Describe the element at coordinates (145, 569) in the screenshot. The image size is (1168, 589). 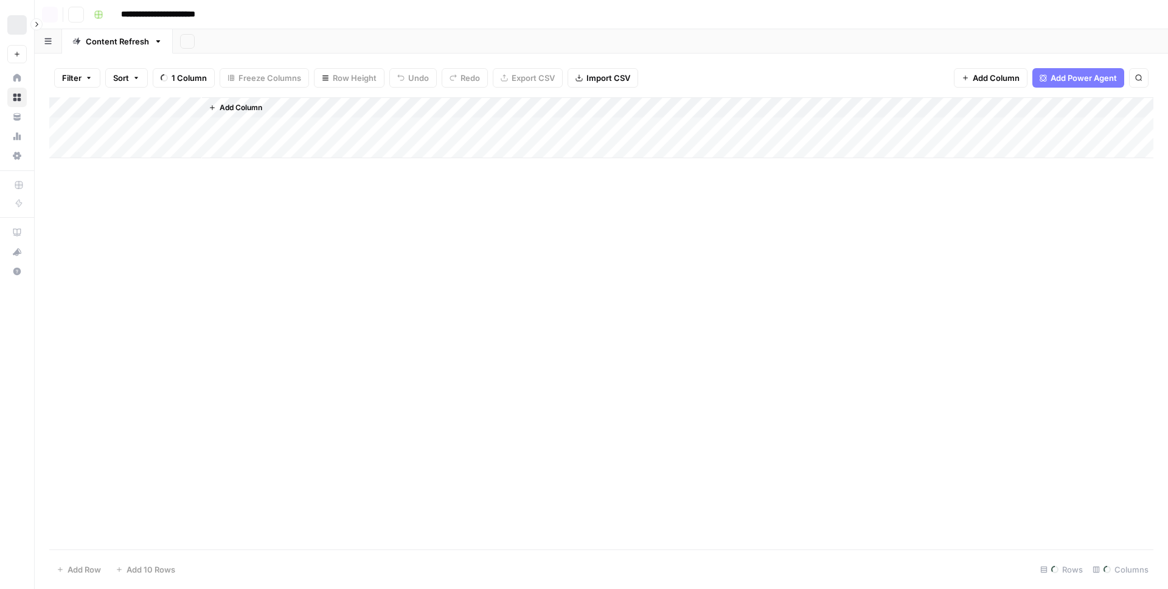
I see `button: Add 10 Rows` at that location.